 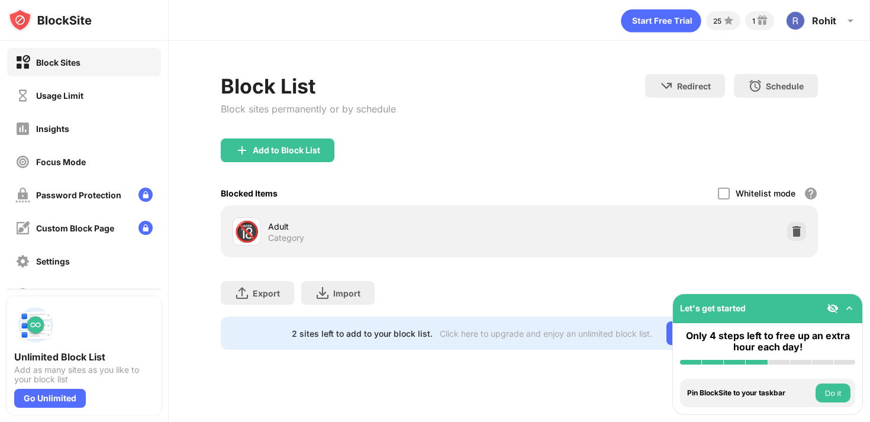 What do you see at coordinates (249, 193) in the screenshot?
I see `div: Blocked Items` at bounding box center [249, 193].